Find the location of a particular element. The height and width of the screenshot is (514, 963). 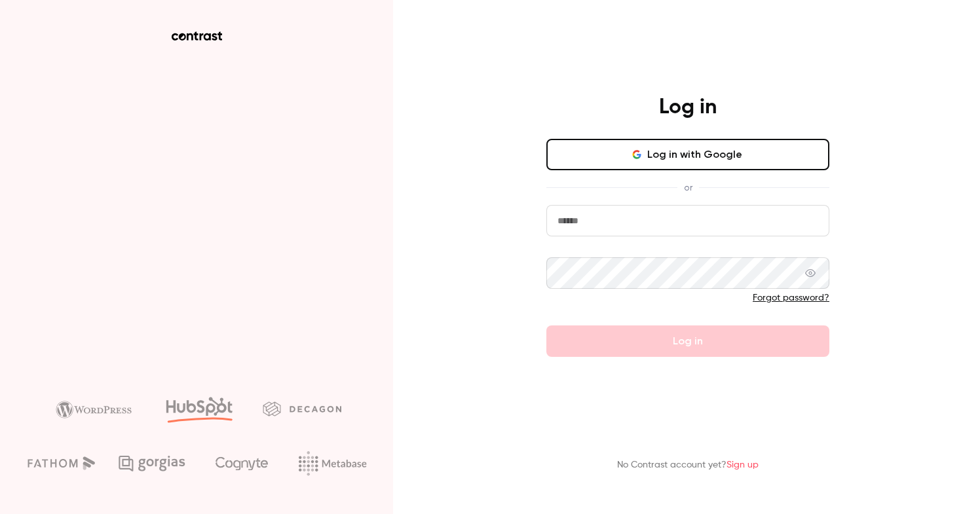

h4: Log in is located at coordinates (688, 107).